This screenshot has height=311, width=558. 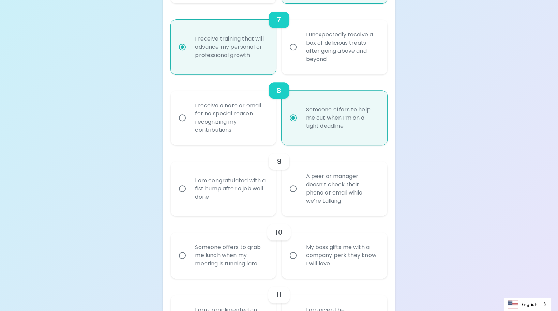 What do you see at coordinates (231, 256) in the screenshot?
I see `div: Someone offers to grab me lunch when my meeting is running late` at bounding box center [231, 256].